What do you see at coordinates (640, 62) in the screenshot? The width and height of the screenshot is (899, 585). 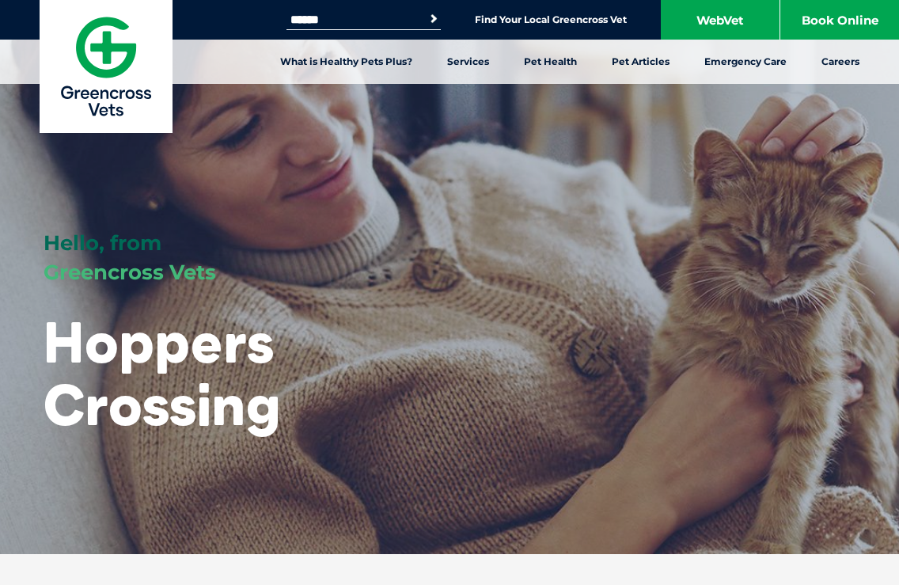 I see `a: Pet Articles` at bounding box center [640, 62].